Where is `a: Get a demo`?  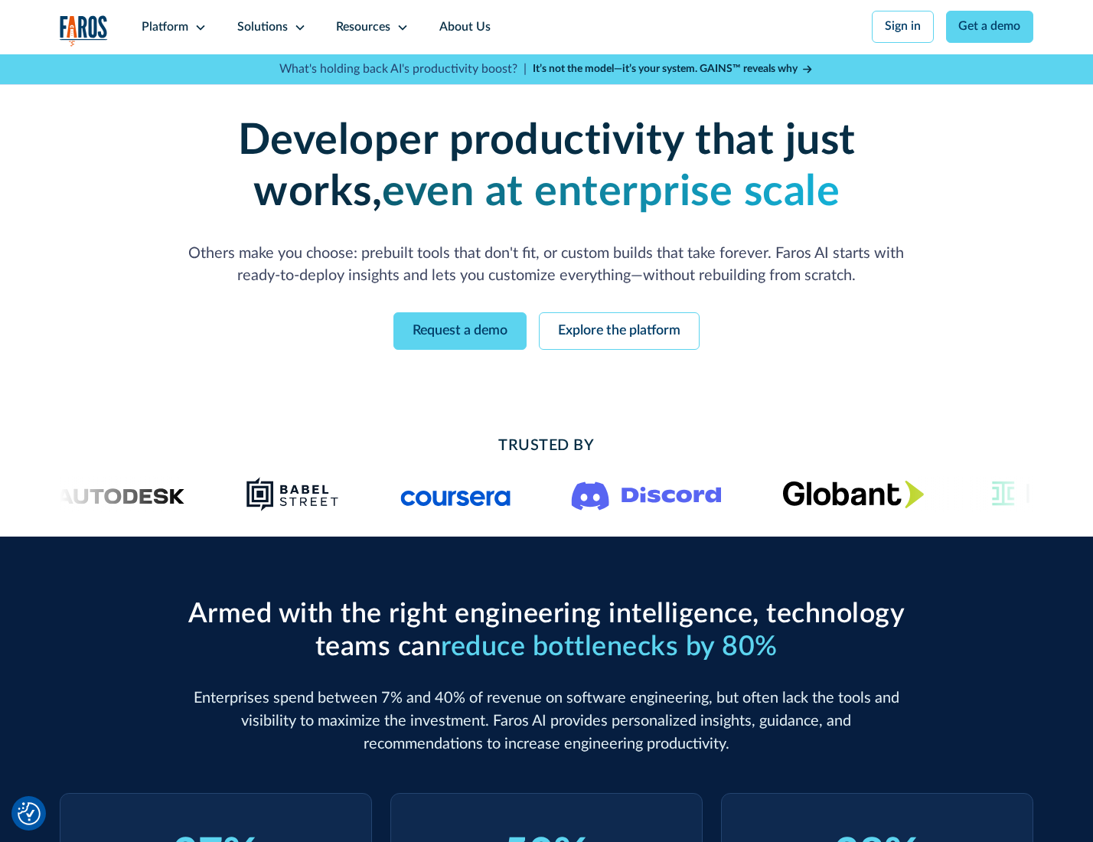 a: Get a demo is located at coordinates (990, 27).